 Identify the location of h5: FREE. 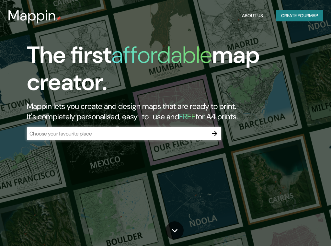
(187, 116).